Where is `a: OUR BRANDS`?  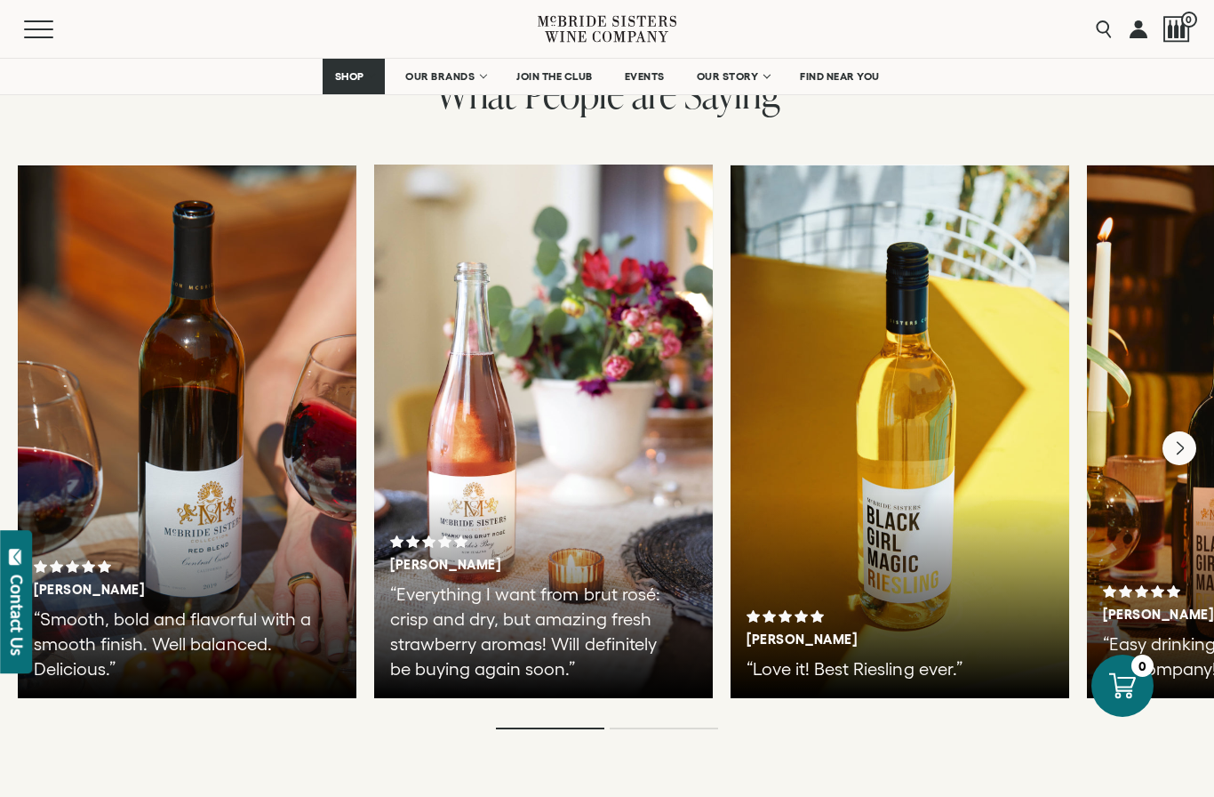
a: OUR BRANDS is located at coordinates (444, 76).